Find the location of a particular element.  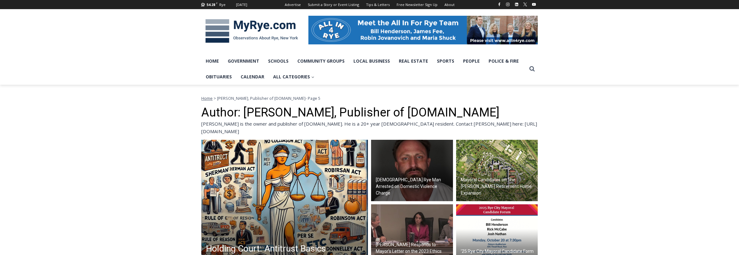

div: - Page 5 is located at coordinates (370, 98).